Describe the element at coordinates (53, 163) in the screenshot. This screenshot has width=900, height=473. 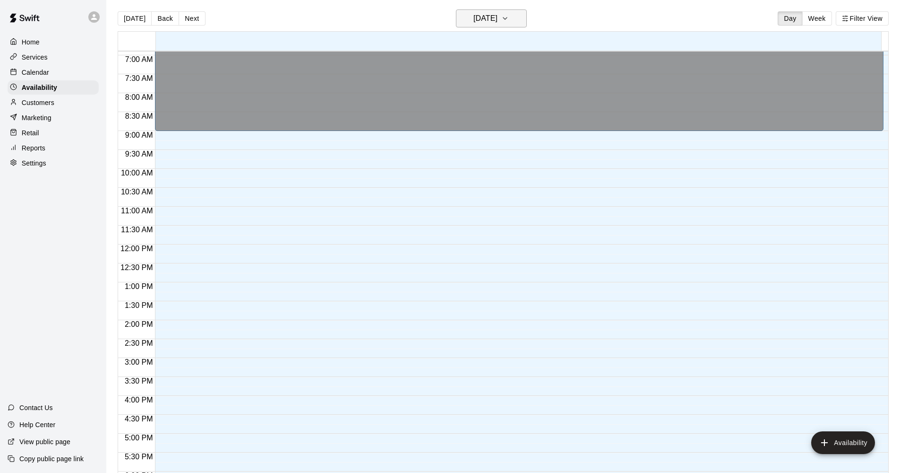
I see `a: Settings` at that location.